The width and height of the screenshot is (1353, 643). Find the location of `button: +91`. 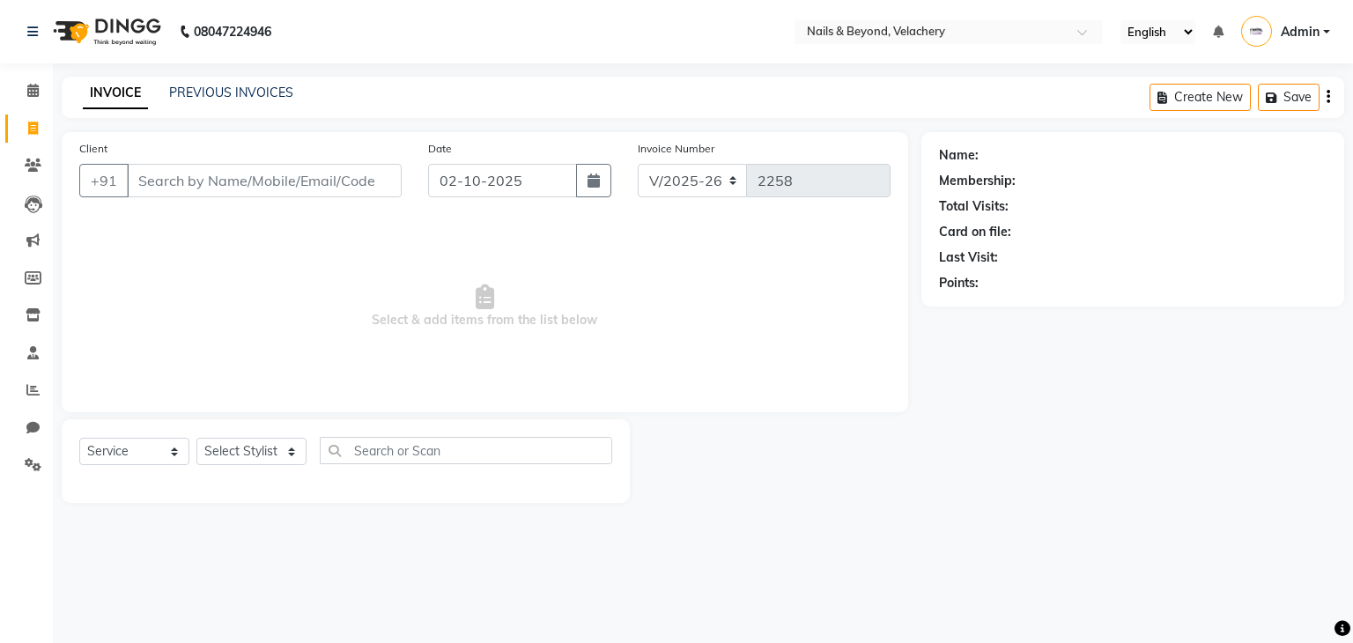

button: +91 is located at coordinates (104, 181).